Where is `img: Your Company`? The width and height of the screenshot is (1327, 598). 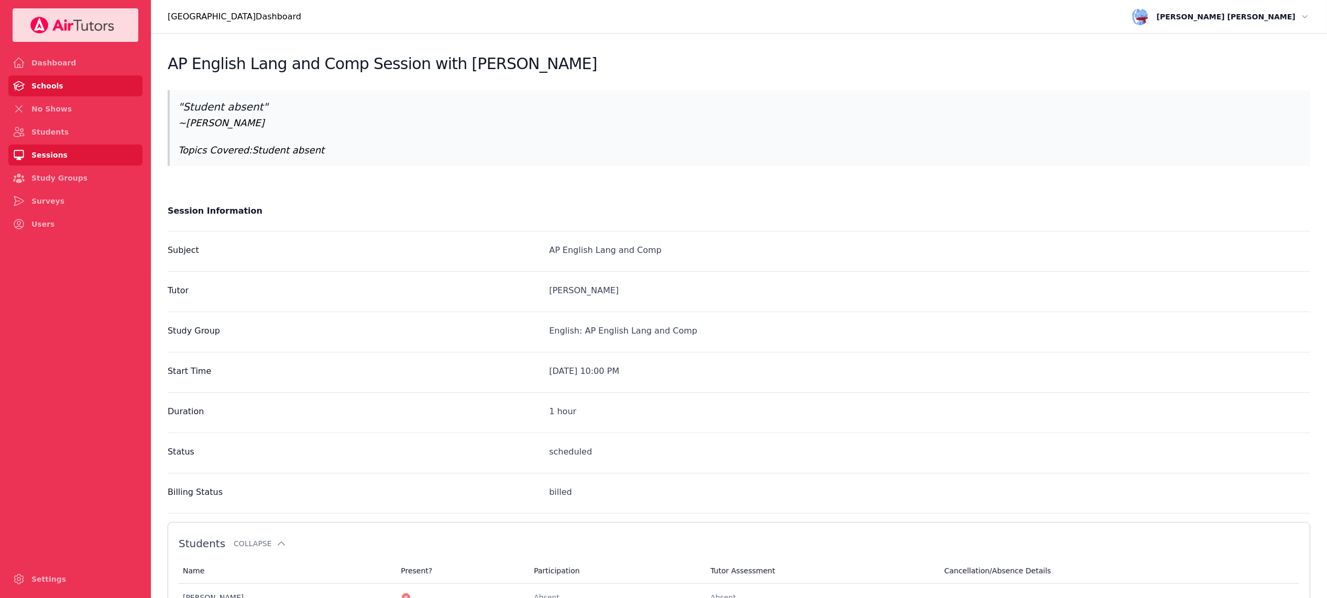
img: Your Company is located at coordinates (72, 25).